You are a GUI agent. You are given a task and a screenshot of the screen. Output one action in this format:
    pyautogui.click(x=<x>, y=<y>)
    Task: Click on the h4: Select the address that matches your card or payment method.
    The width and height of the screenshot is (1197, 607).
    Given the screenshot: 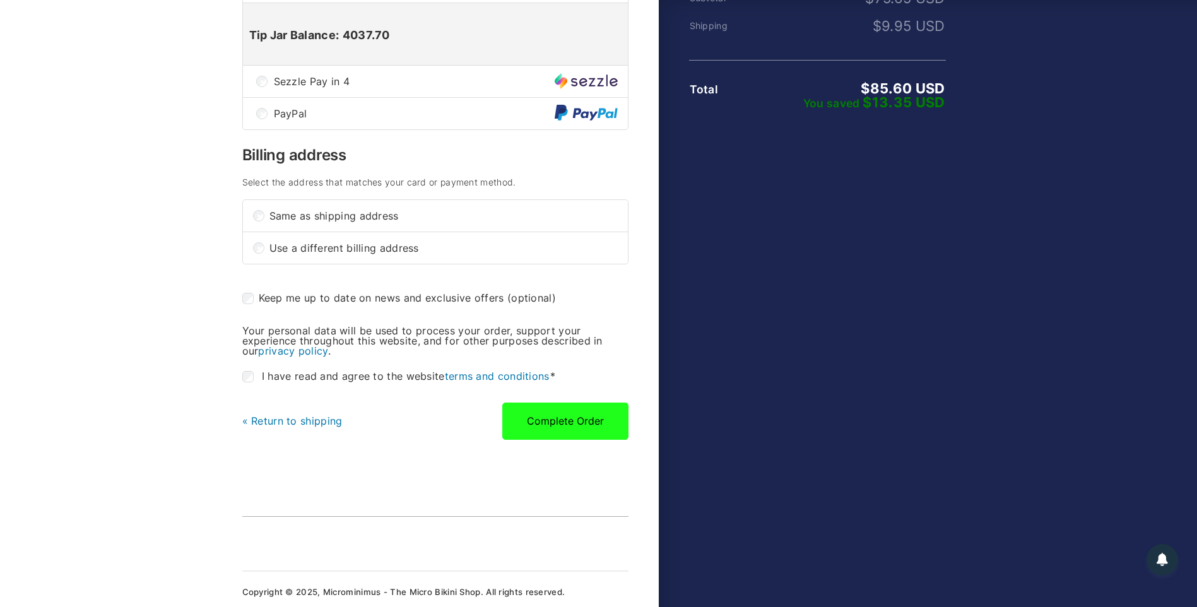 What is the action you would take?
    pyautogui.click(x=435, y=182)
    